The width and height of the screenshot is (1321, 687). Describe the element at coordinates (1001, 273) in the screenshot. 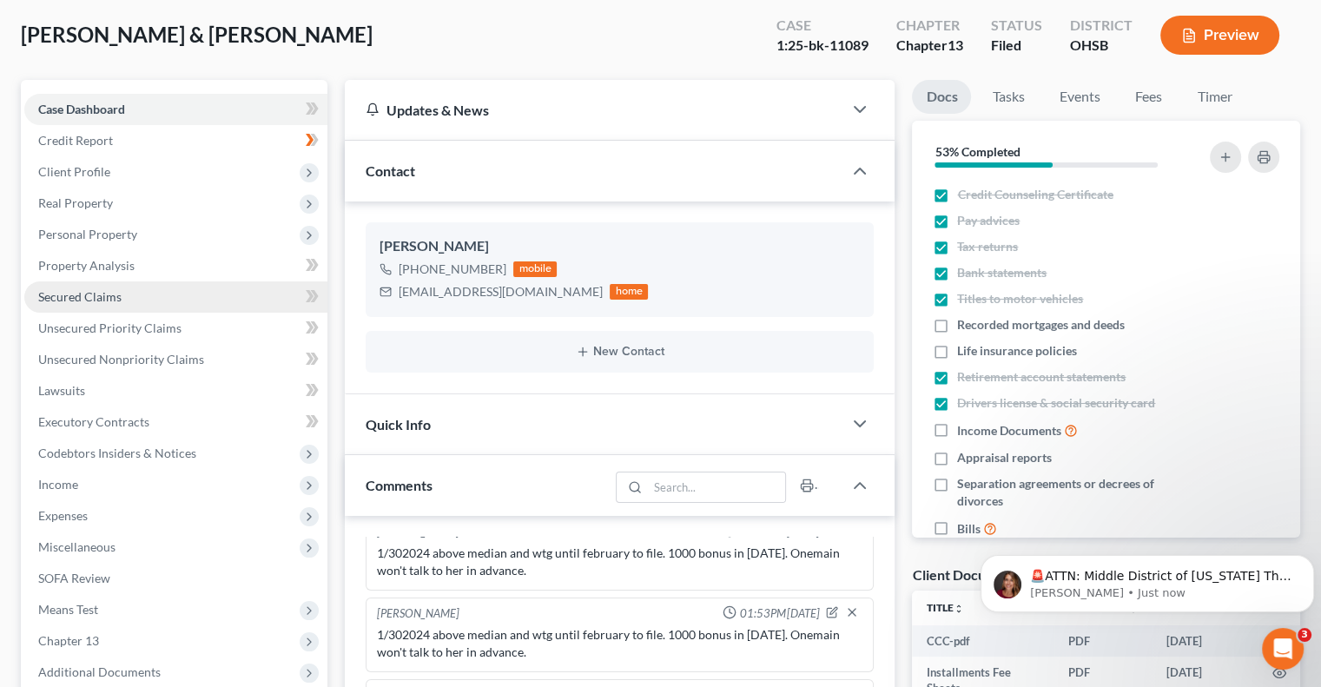

I see `span: Bank statements` at that location.